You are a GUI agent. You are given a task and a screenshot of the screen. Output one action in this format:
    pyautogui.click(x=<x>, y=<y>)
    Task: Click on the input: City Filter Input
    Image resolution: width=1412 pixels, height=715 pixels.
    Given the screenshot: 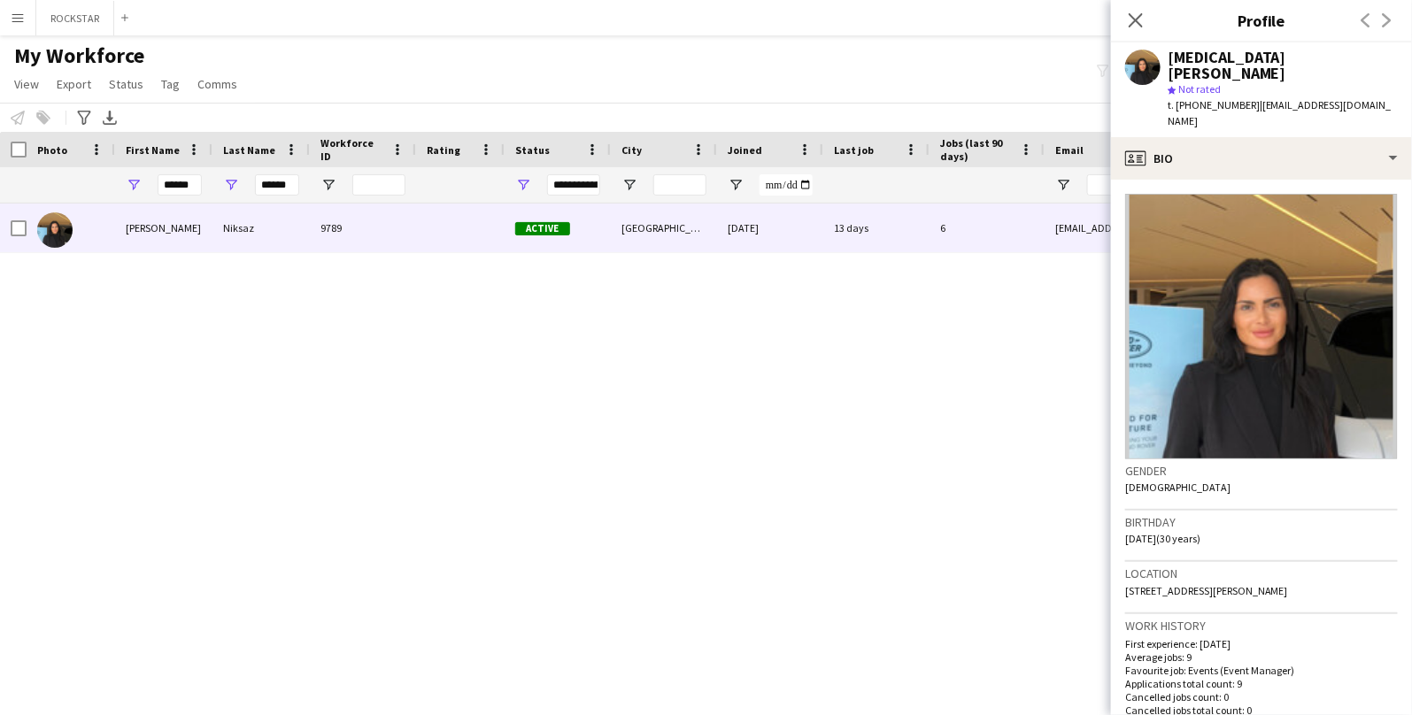 What is the action you would take?
    pyautogui.click(x=680, y=185)
    